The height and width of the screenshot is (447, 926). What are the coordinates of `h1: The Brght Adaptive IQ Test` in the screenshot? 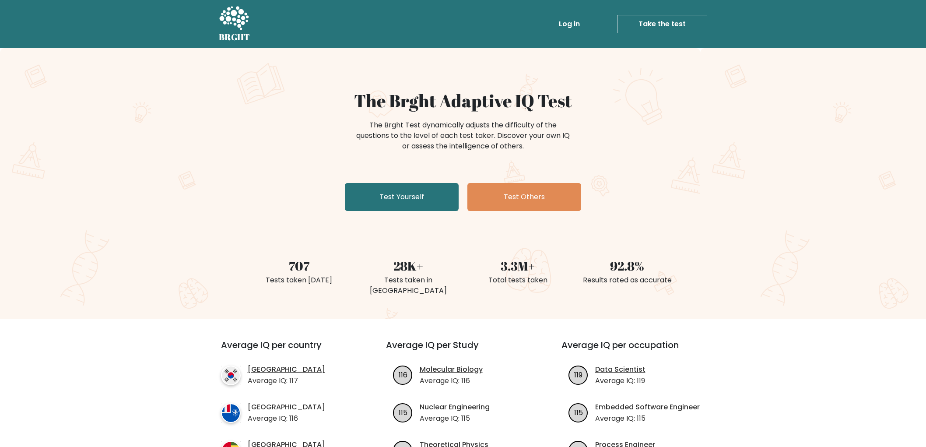 It's located at (463, 101).